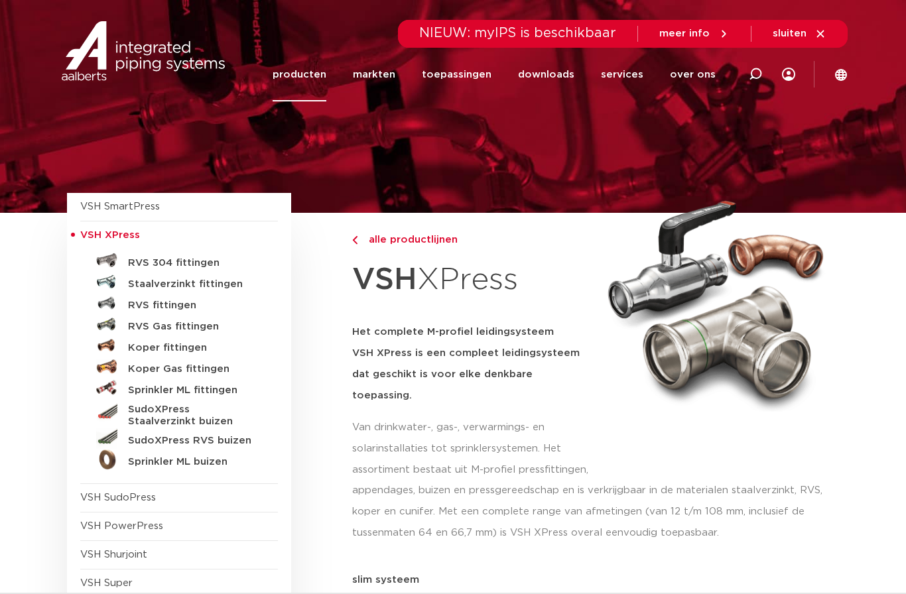  What do you see at coordinates (472, 449) in the screenshot?
I see `p: Van drinkwater-, gas-, verwarmings- en solarinstallaties tot sprinklersystemen. Het assortiment b...` at bounding box center [472, 449].